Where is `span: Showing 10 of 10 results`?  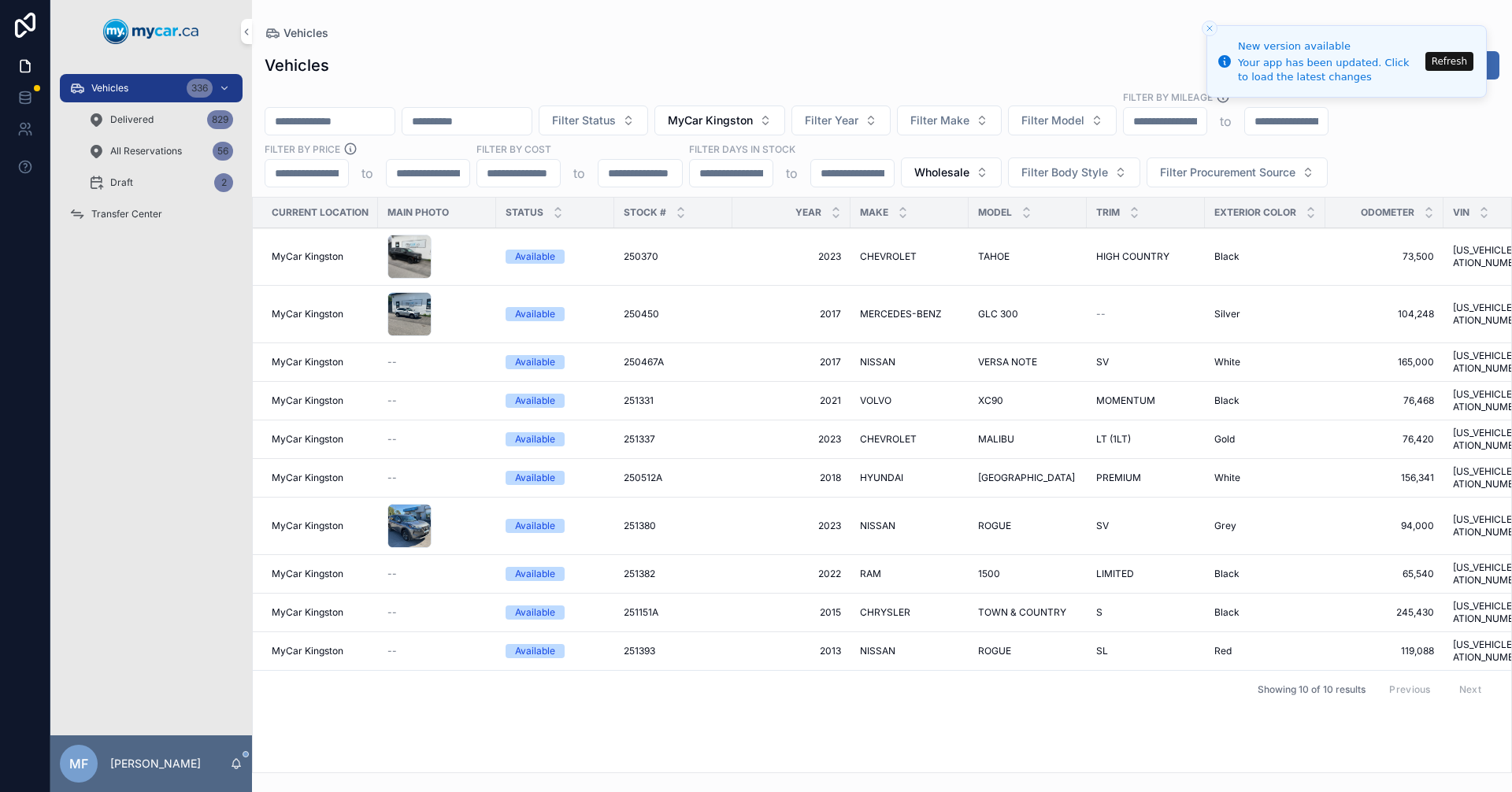 span: Showing 10 of 10 results is located at coordinates (1311, 690).